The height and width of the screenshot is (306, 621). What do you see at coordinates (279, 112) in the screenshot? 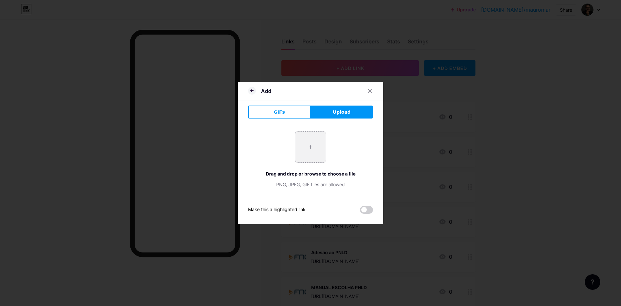
I see `button: GIFs` at bounding box center [279, 112].